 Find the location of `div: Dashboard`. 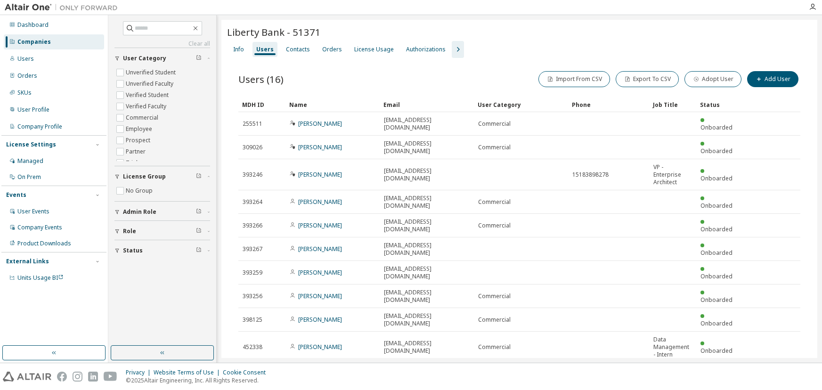

div: Dashboard is located at coordinates (33, 25).